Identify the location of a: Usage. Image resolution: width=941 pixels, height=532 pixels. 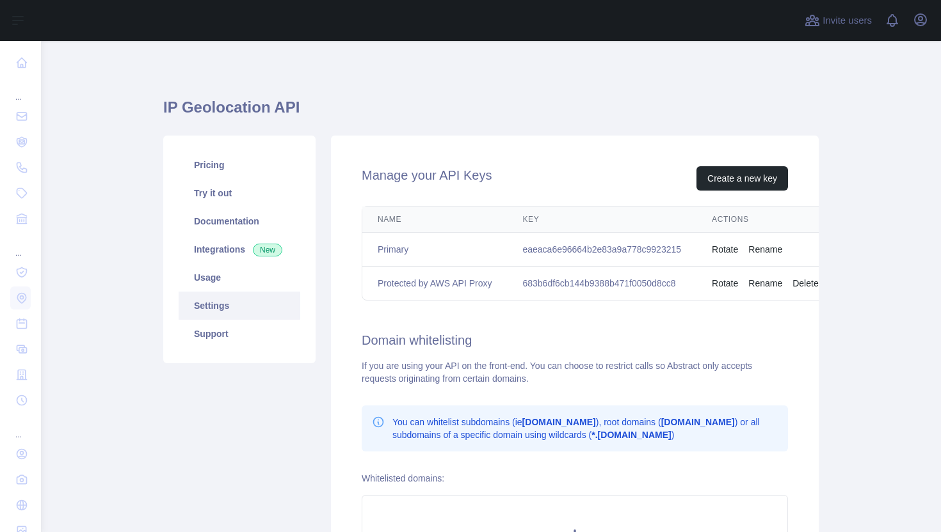
(239, 278).